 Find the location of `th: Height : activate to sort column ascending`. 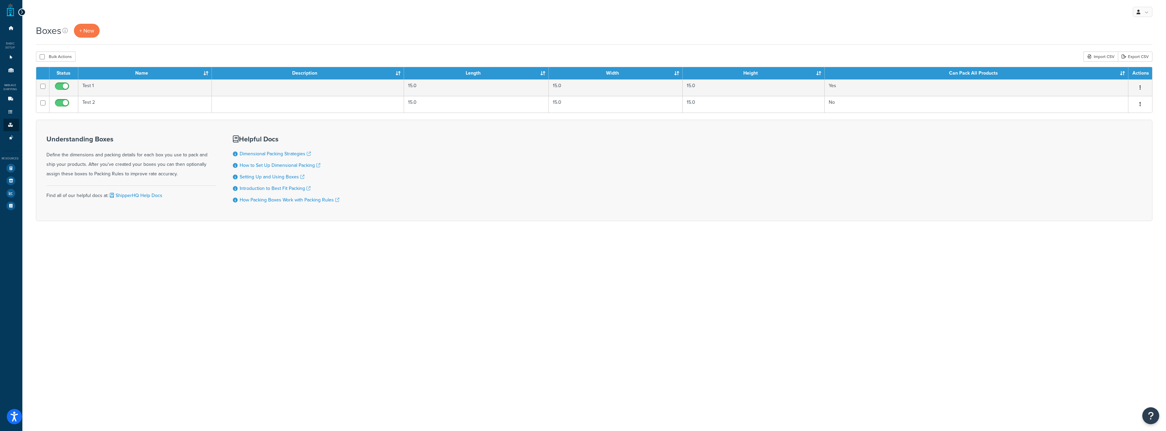

th: Height : activate to sort column ascending is located at coordinates (753, 73).